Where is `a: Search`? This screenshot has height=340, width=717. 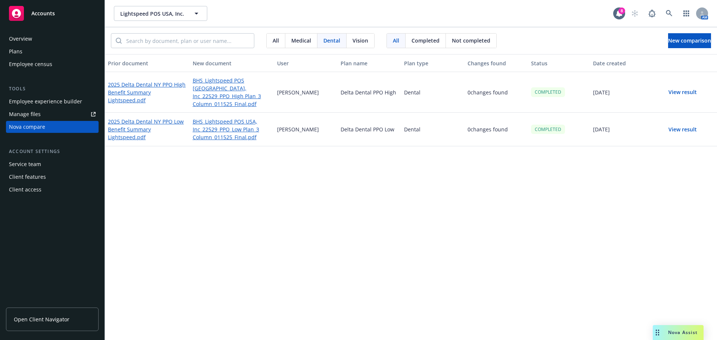 a: Search is located at coordinates (669, 13).